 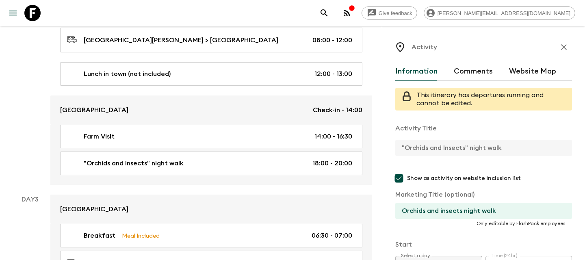 What do you see at coordinates (324, 13) in the screenshot?
I see `button: search adventures` at bounding box center [324, 13].